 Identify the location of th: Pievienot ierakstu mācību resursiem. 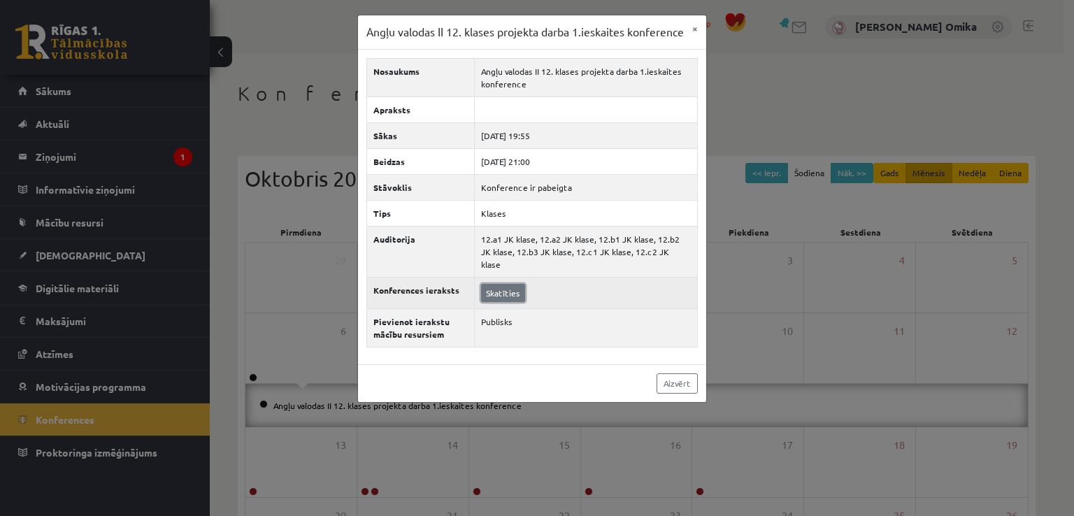
(420, 327).